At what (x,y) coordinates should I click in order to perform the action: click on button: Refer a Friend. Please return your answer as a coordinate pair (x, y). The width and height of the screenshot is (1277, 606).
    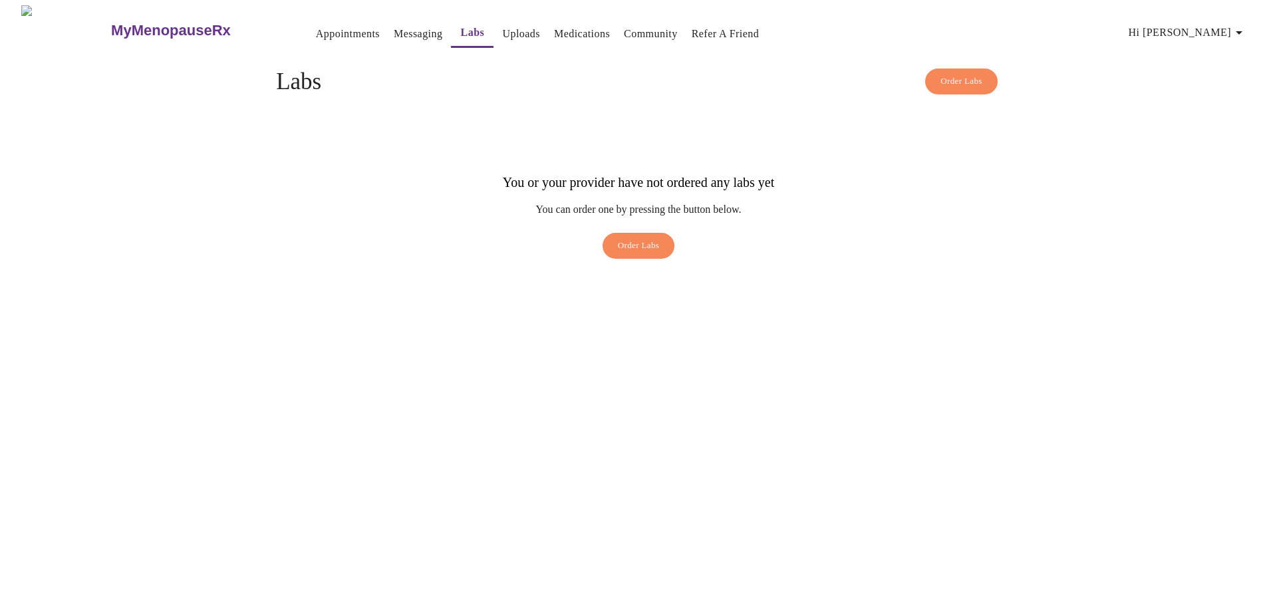
    Looking at the image, I should click on (725, 34).